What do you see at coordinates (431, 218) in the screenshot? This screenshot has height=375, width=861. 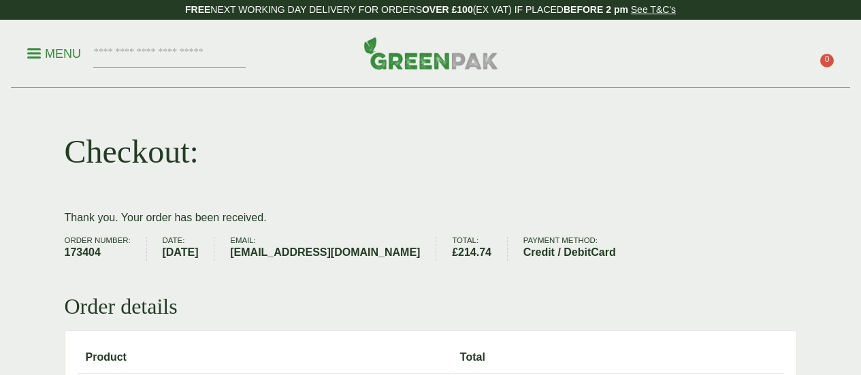 I see `p: Thank you. Your order has been received.` at bounding box center [431, 218].